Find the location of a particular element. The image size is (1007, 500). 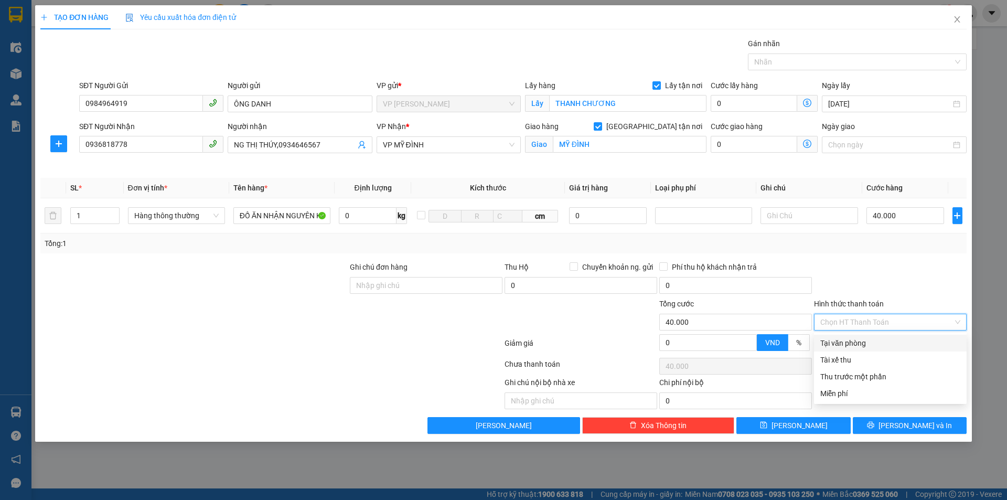

span: Lấy hàng is located at coordinates (540, 85).